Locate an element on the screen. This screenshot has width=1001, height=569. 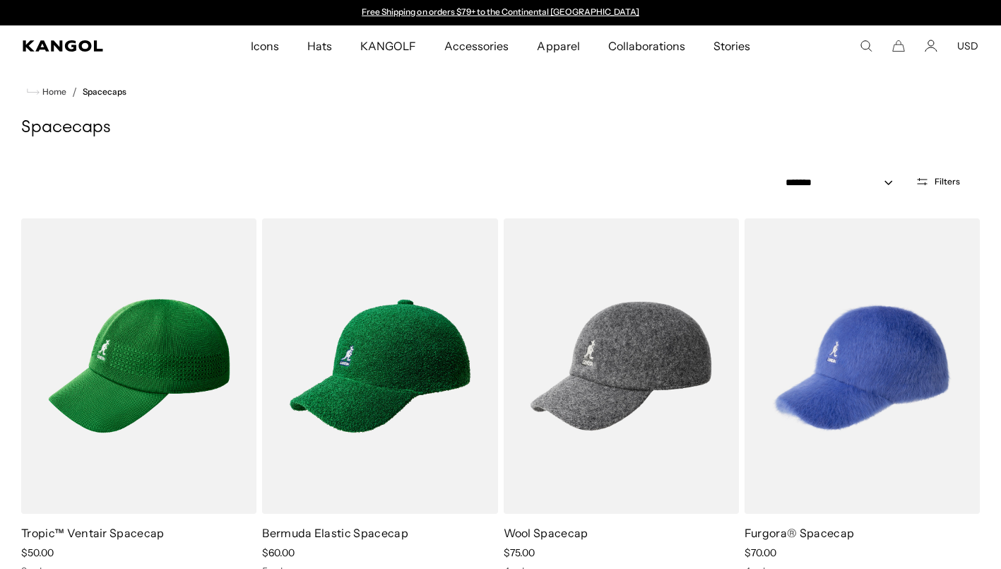
h1: Spacecaps is located at coordinates (500, 128).